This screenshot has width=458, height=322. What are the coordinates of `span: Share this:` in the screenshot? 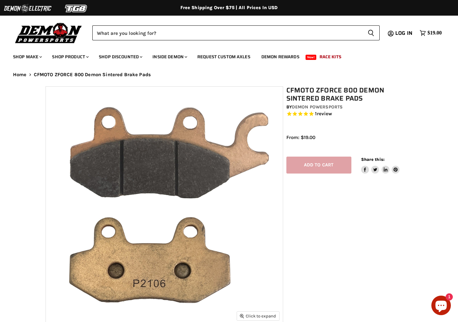 It's located at (373, 159).